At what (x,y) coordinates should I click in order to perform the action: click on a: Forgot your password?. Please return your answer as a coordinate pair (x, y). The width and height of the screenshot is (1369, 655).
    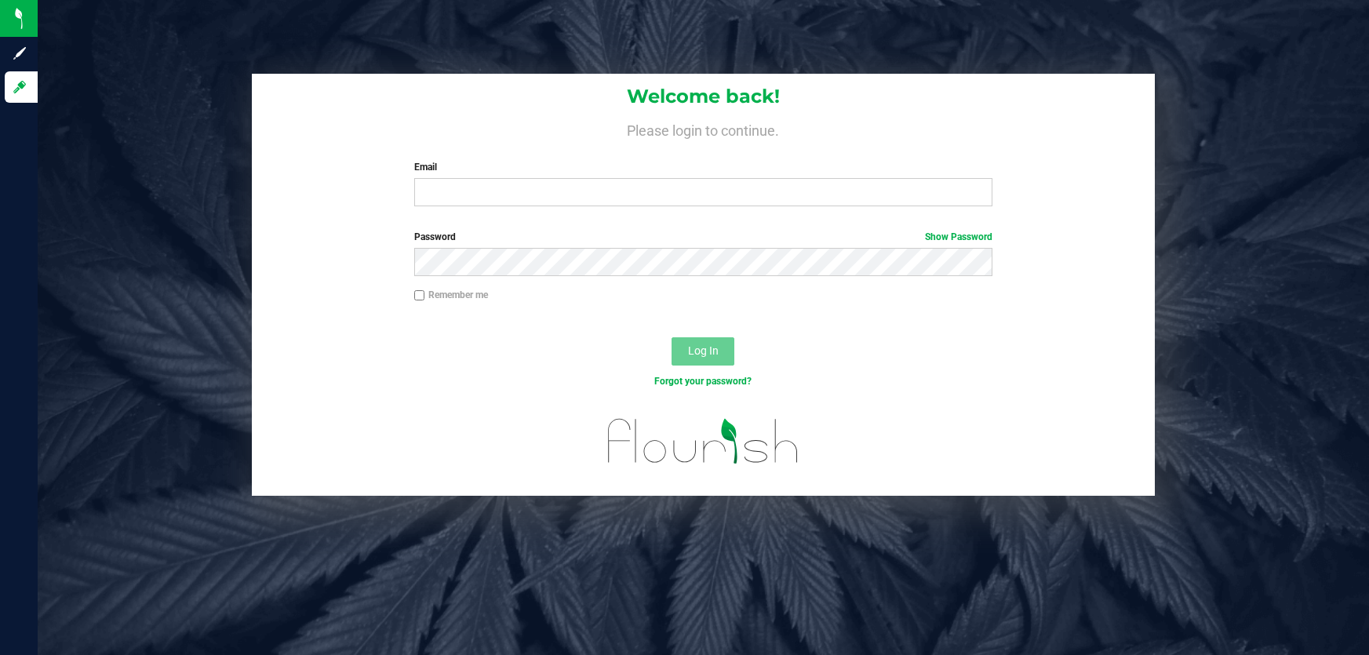
    Looking at the image, I should click on (703, 381).